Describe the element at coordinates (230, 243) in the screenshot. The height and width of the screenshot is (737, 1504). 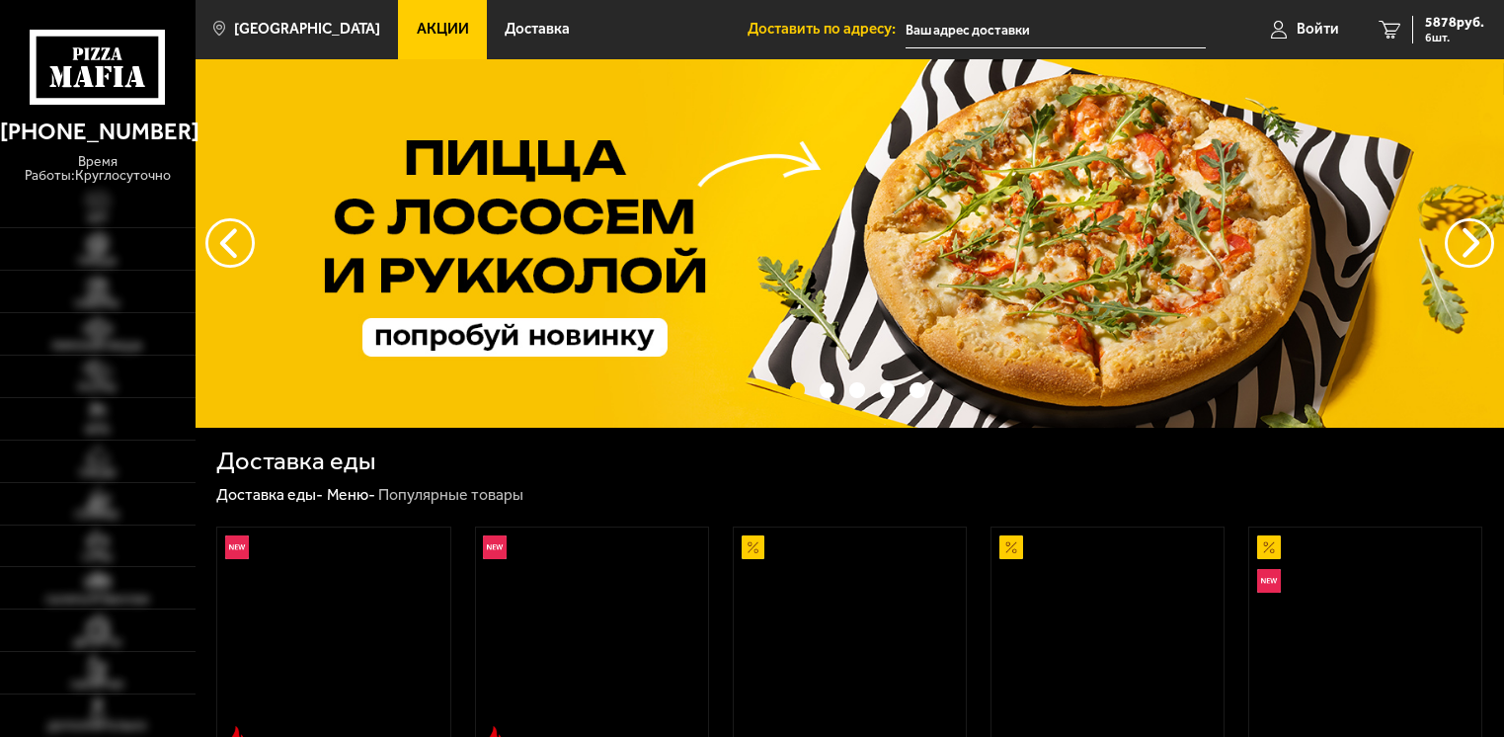
I see `button: следующий` at that location.